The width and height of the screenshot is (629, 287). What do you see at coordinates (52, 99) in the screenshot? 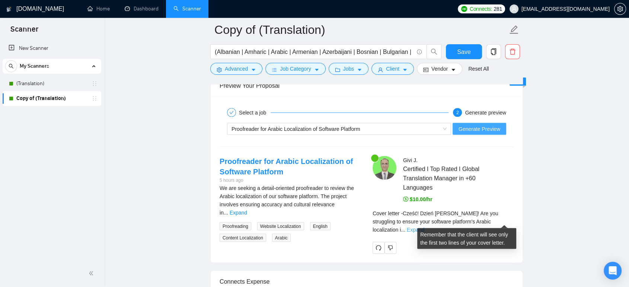
I see `a: Copy of (Translation)` at bounding box center [52, 99].